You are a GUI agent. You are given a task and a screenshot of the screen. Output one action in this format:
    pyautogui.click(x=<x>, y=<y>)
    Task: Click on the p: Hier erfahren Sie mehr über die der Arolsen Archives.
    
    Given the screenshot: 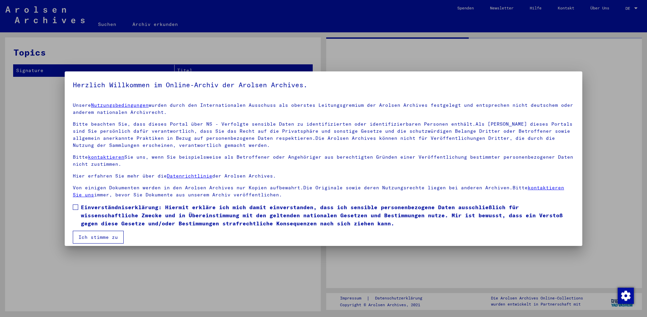 What is the action you would take?
    pyautogui.click(x=324, y=176)
    